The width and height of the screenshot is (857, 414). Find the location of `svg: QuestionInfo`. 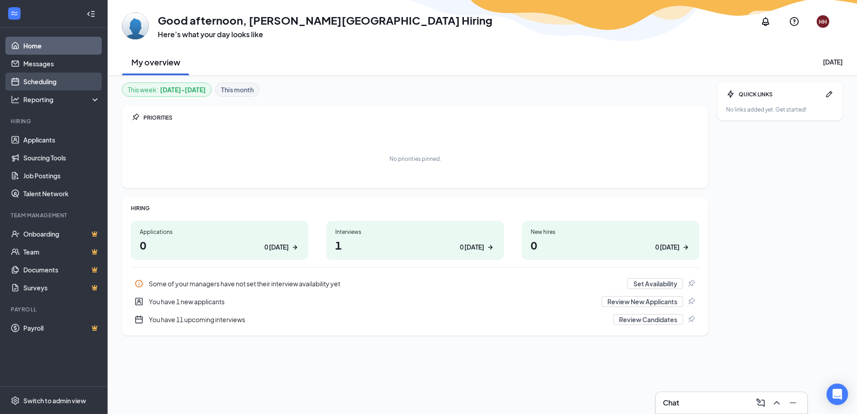

svg: QuestionInfo is located at coordinates (794, 22).